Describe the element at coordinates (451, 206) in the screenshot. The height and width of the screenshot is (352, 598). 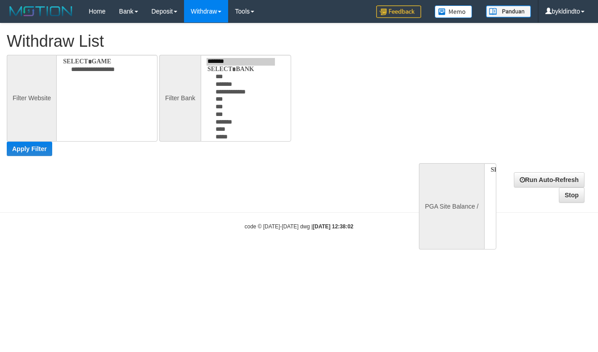
I see `div: PGA Site Balance /` at that location.